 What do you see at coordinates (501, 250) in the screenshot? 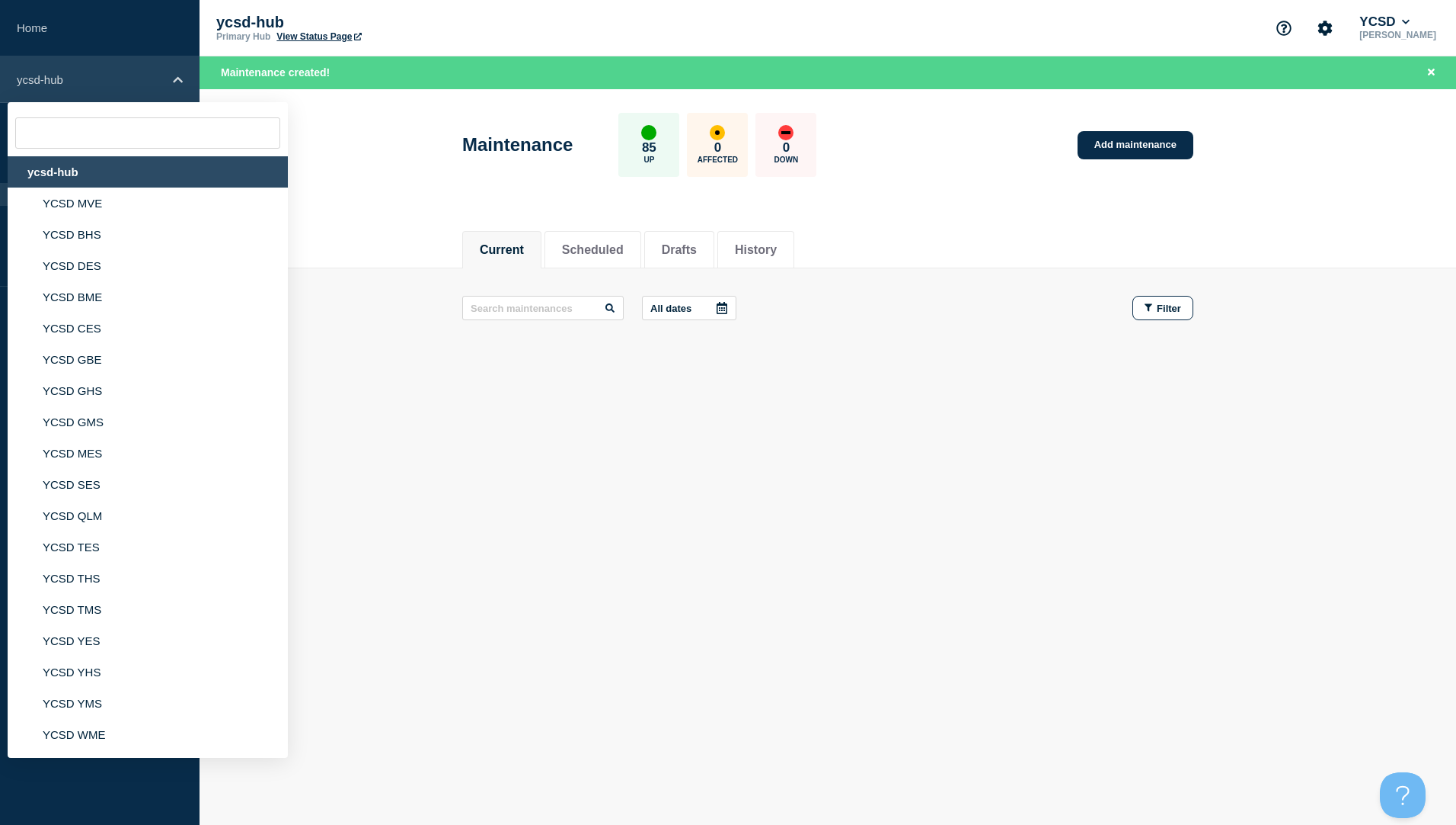
I see `button: Current` at bounding box center [501, 250].